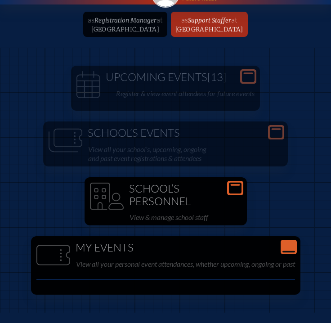 Image resolution: width=331 pixels, height=323 pixels. What do you see at coordinates (185, 217) in the screenshot?
I see `p: View & manage school staff` at bounding box center [185, 217].